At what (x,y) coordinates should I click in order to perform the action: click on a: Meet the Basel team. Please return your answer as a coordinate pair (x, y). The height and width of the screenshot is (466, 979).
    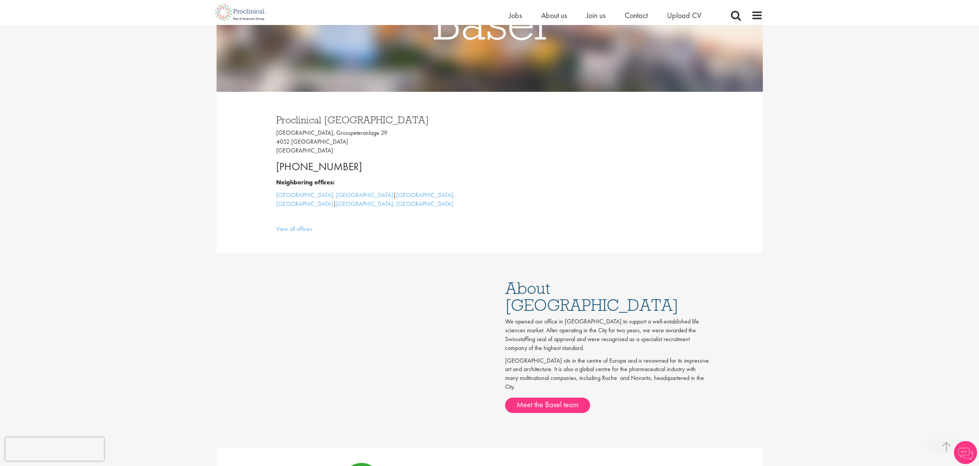
    Looking at the image, I should click on (547, 406).